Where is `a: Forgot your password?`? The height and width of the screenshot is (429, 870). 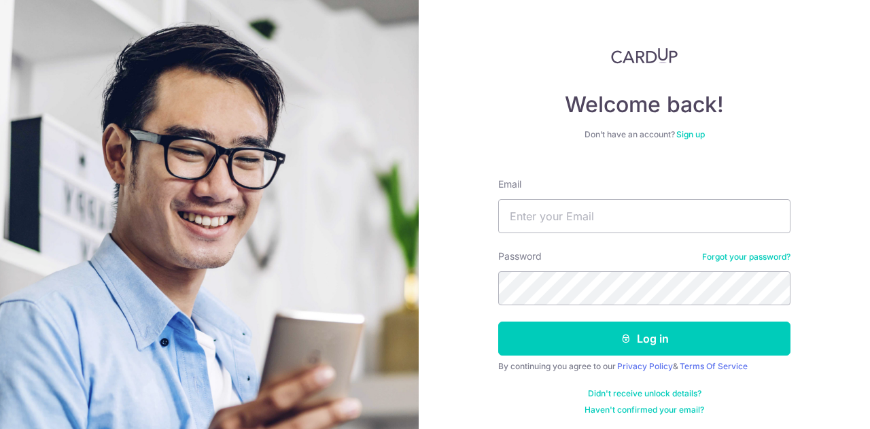 a: Forgot your password? is located at coordinates (746, 257).